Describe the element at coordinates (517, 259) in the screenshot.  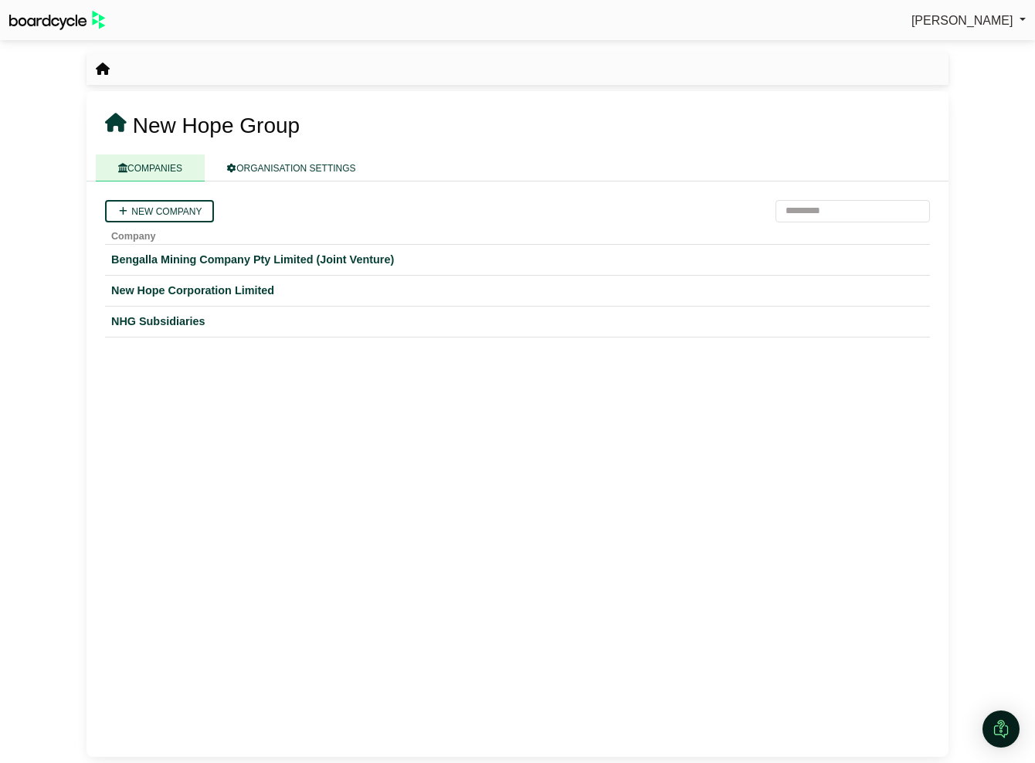
I see `div: Bengalla Mining Company Pty Limited (Joint Venture)` at that location.